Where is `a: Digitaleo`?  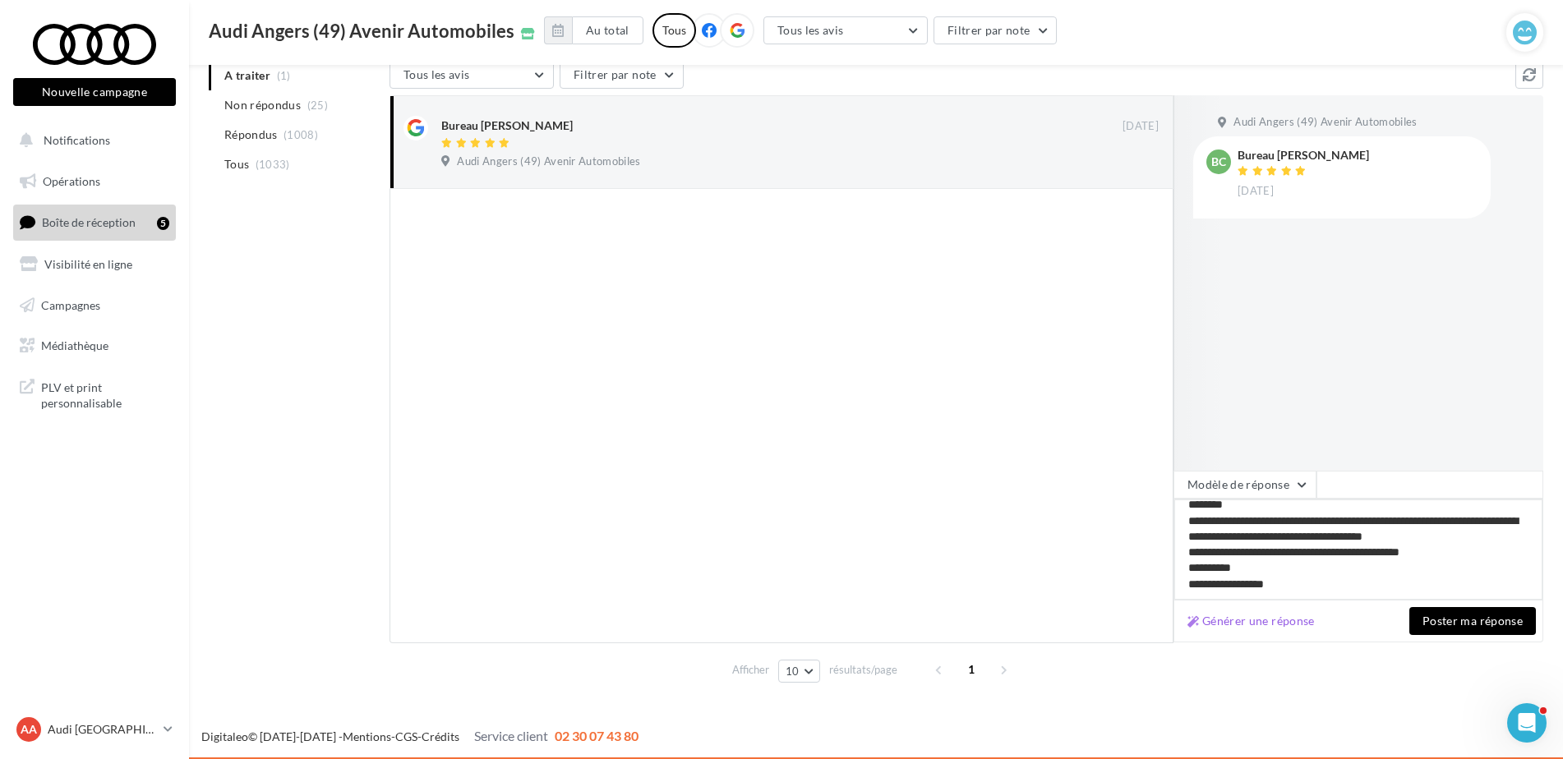
a: Digitaleo is located at coordinates (224, 736).